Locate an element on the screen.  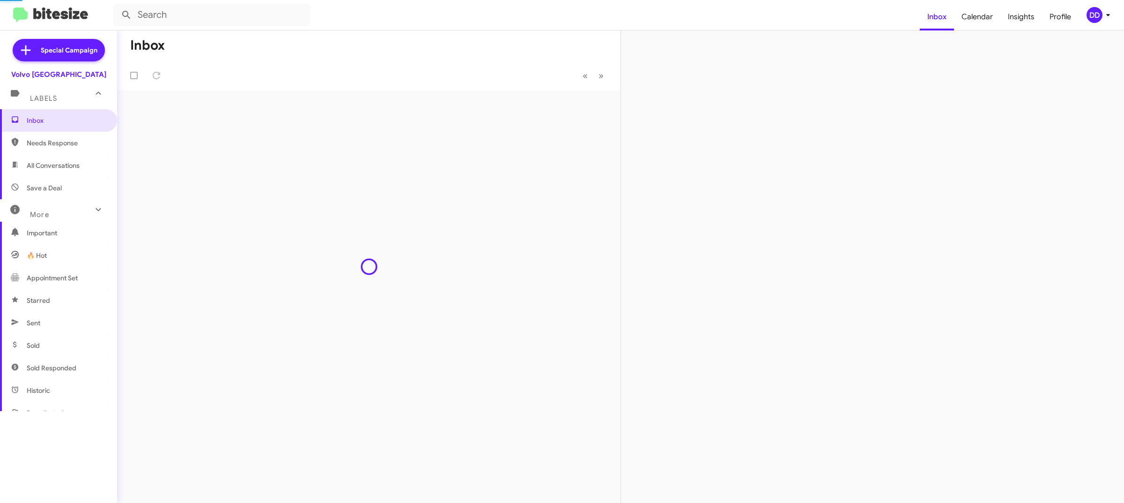
span: Special Campaign is located at coordinates (69, 50).